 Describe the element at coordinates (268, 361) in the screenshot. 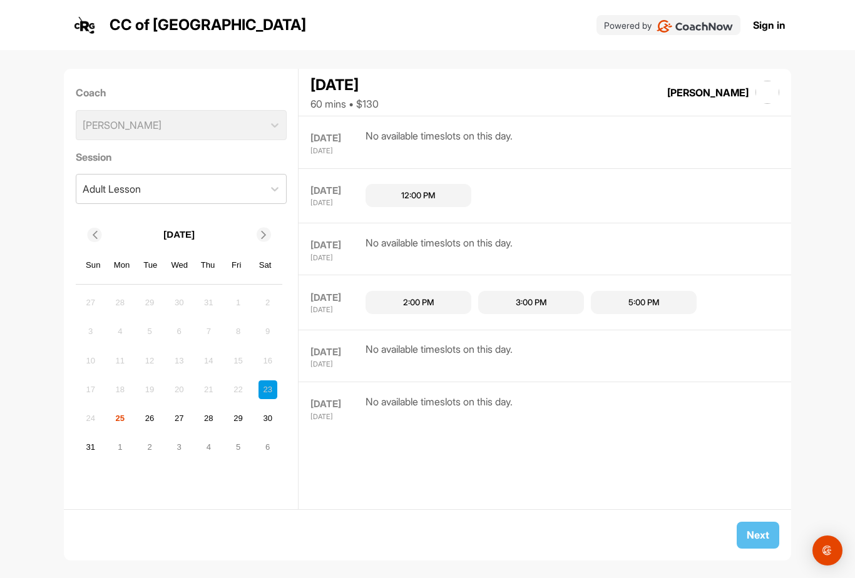

I see `div: Not available Saturday, August 16th, 2025` at that location.